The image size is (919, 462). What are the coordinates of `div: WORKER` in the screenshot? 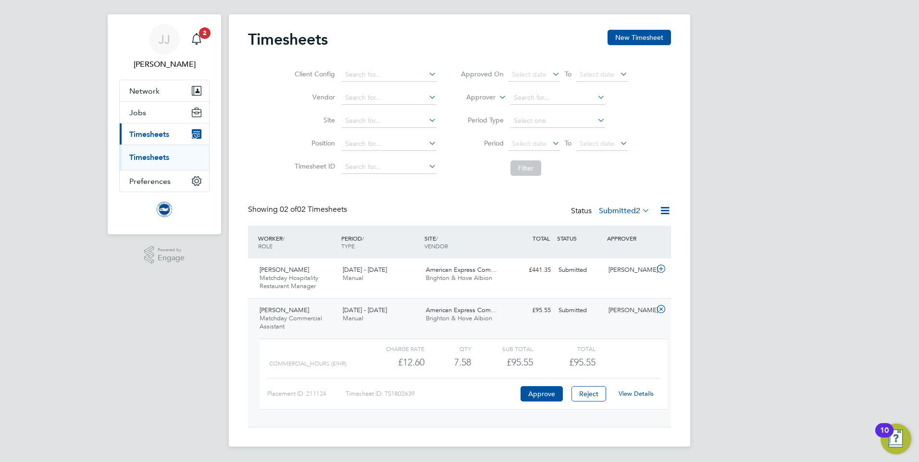 It's located at (297, 242).